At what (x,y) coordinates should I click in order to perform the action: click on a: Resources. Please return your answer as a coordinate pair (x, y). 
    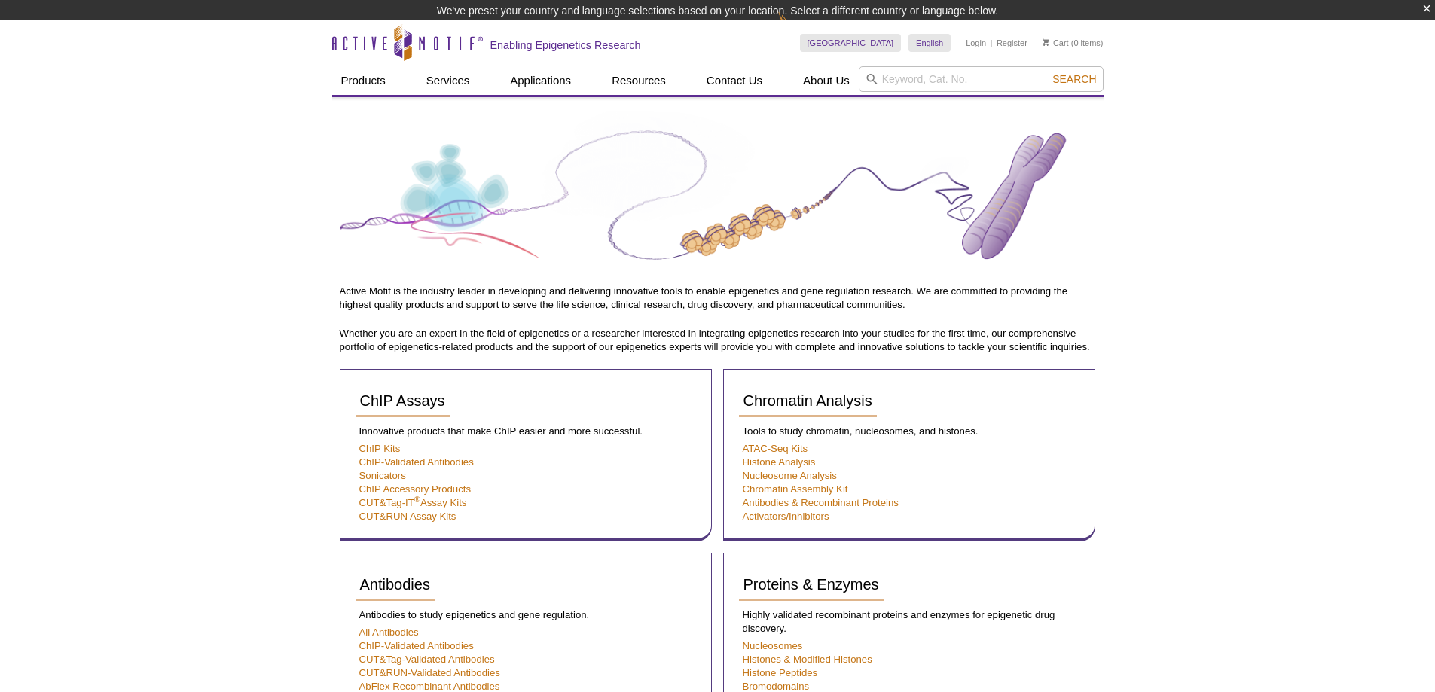
    Looking at the image, I should click on (639, 81).